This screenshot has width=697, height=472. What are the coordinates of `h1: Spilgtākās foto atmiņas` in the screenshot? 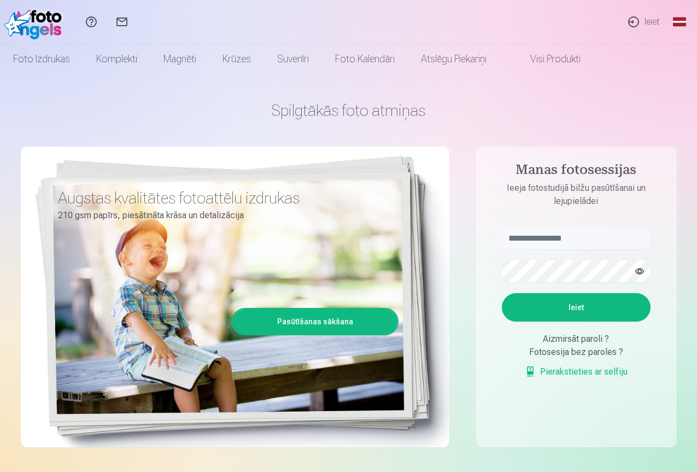 It's located at (349, 110).